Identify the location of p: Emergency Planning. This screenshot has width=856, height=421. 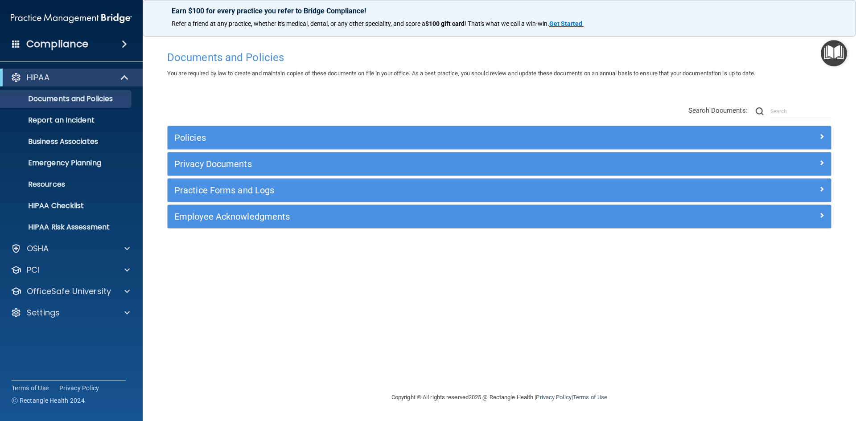
(66, 163).